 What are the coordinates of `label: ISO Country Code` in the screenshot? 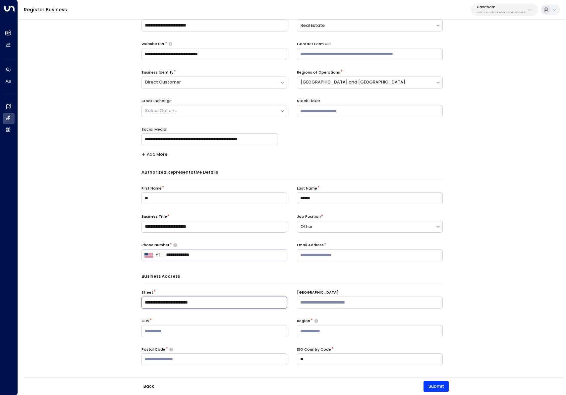 It's located at (314, 350).